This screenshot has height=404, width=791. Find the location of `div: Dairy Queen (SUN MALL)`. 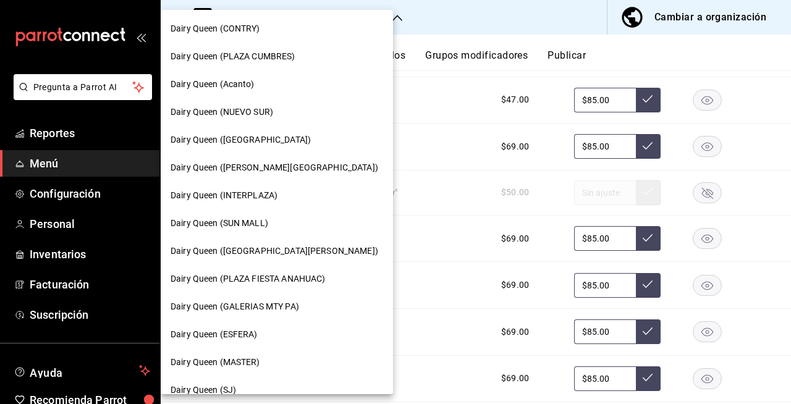

div: Dairy Queen (SUN MALL) is located at coordinates (277, 223).